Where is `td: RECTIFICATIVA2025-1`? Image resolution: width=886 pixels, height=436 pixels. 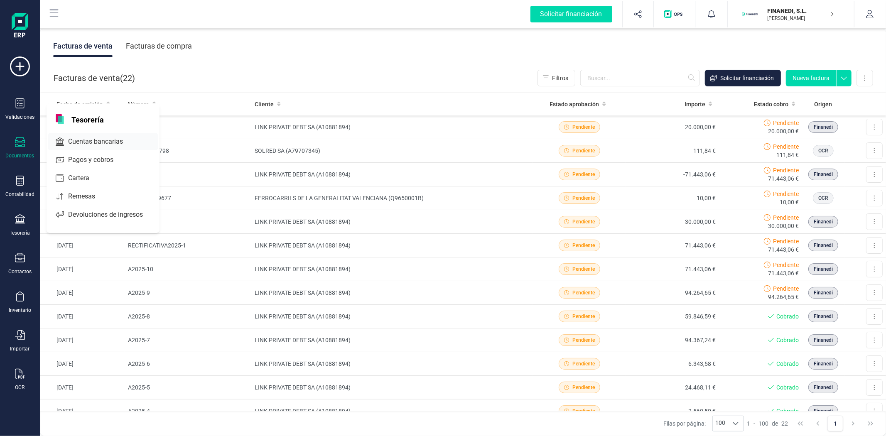 td: RECTIFICATIVA2025-1 is located at coordinates (188, 246).